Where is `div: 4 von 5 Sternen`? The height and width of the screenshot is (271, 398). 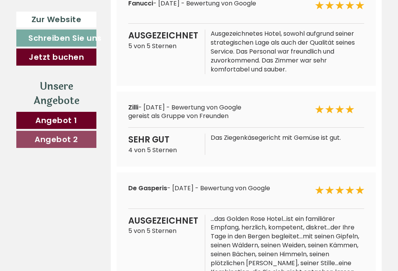 div: 4 von 5 Sternen is located at coordinates (164, 144).